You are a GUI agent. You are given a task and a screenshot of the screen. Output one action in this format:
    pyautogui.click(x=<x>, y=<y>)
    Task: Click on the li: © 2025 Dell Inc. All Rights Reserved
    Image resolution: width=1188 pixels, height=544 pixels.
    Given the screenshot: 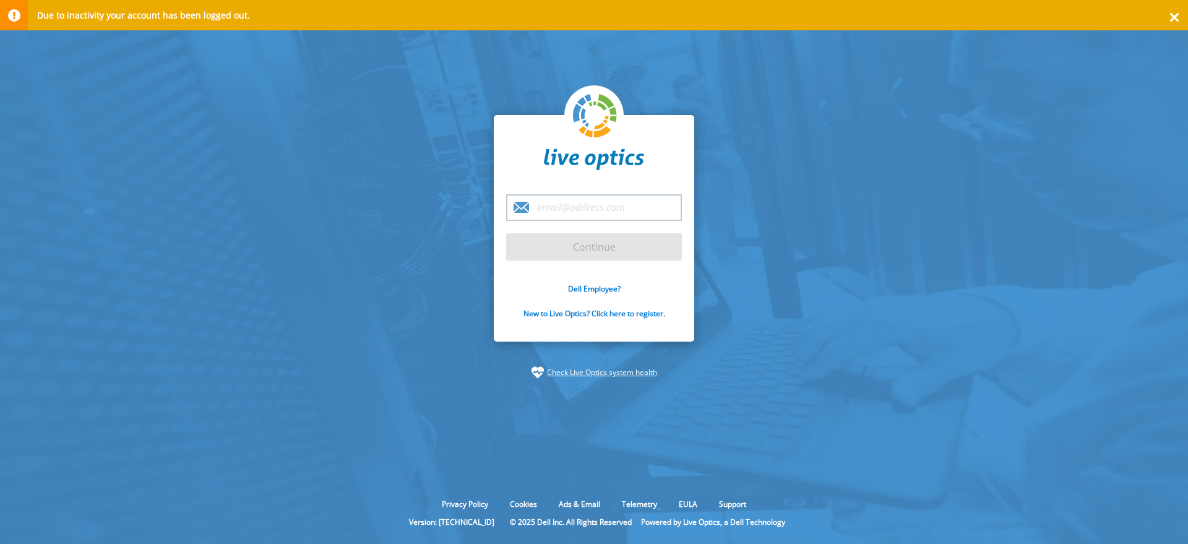 What is the action you would take?
    pyautogui.click(x=571, y=522)
    